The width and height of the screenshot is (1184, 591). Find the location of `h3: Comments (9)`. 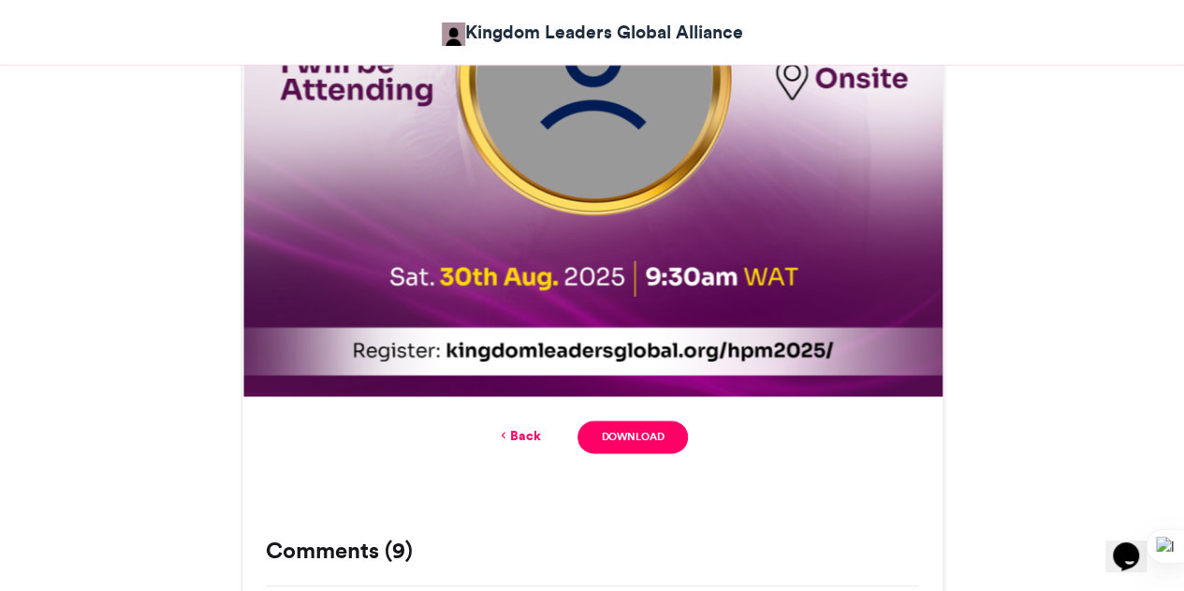

h3: Comments (9) is located at coordinates (593, 550).